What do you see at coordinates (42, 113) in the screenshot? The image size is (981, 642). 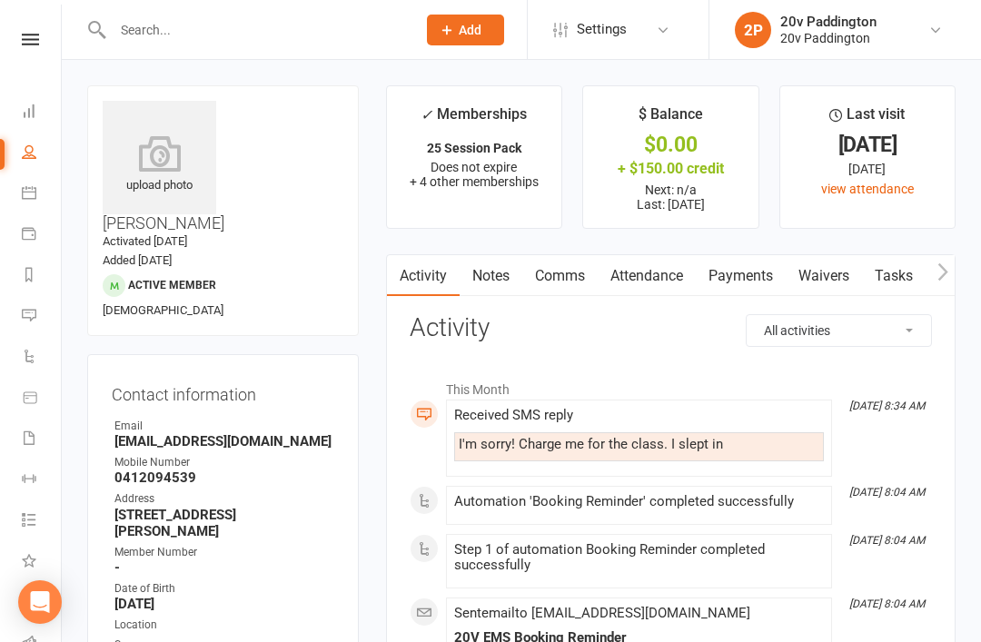 I see `a: Dashboard` at bounding box center [42, 113].